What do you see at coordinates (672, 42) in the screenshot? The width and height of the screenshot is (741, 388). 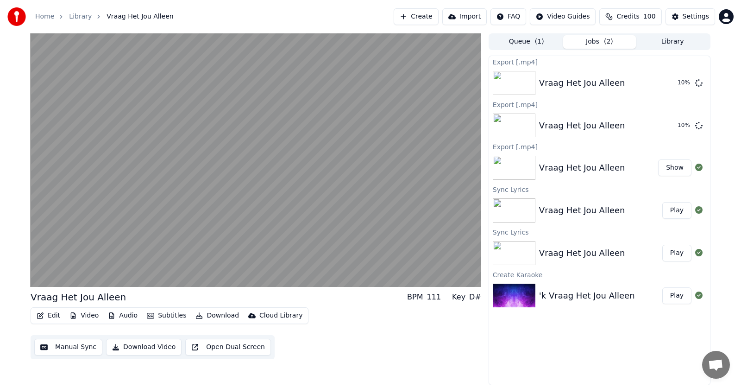 I see `button: Library` at bounding box center [672, 42].